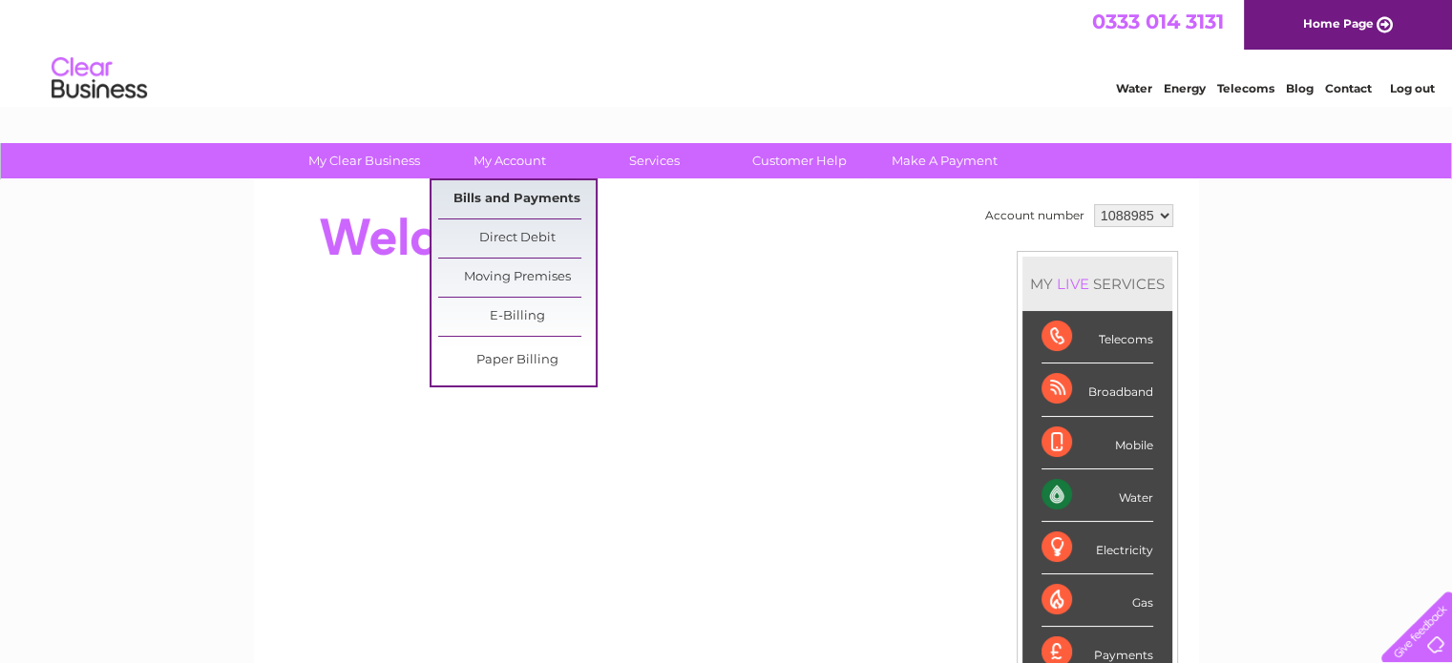  Describe the element at coordinates (1097, 443) in the screenshot. I see `div: Mobile` at that location.